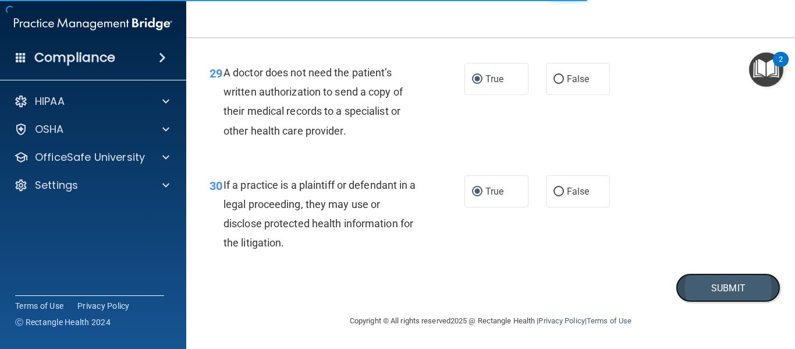 Image resolution: width=795 pixels, height=349 pixels. What do you see at coordinates (63, 322) in the screenshot?
I see `span: Ⓒ Rectangle Health 2024` at bounding box center [63, 322].